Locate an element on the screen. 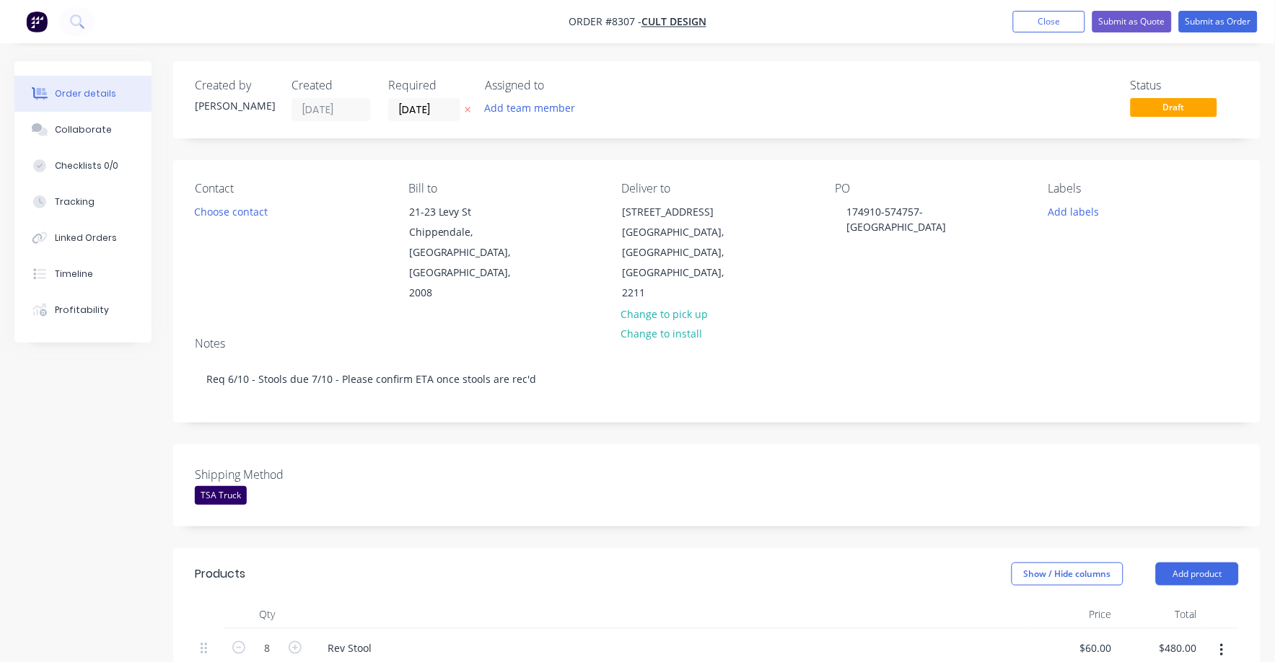  button: Order details is located at coordinates (83, 94).